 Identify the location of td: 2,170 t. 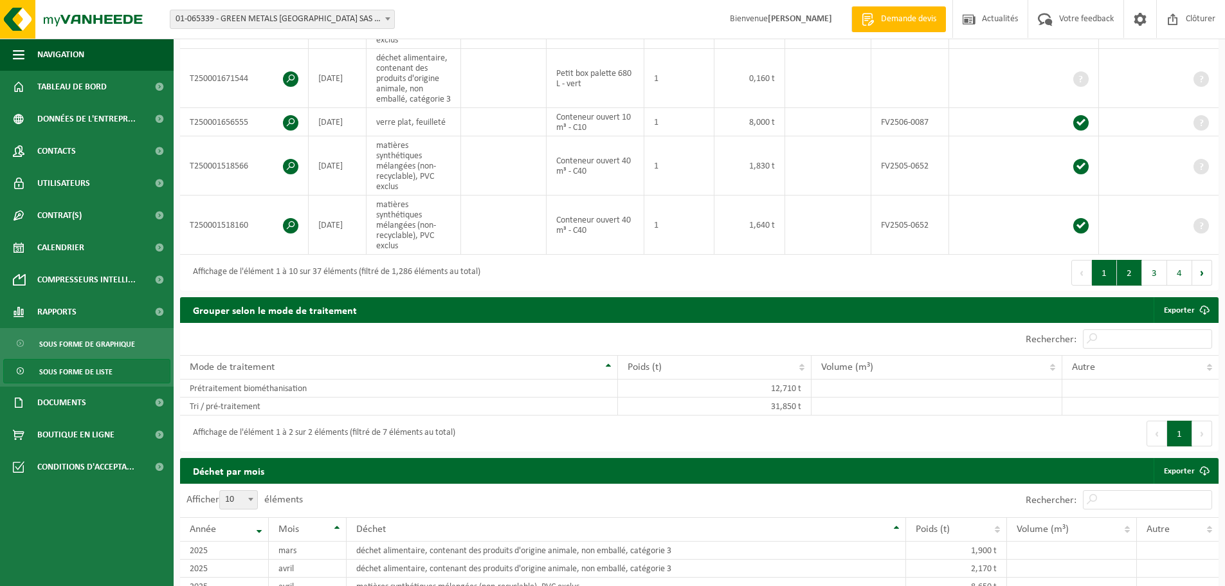
(956, 568).